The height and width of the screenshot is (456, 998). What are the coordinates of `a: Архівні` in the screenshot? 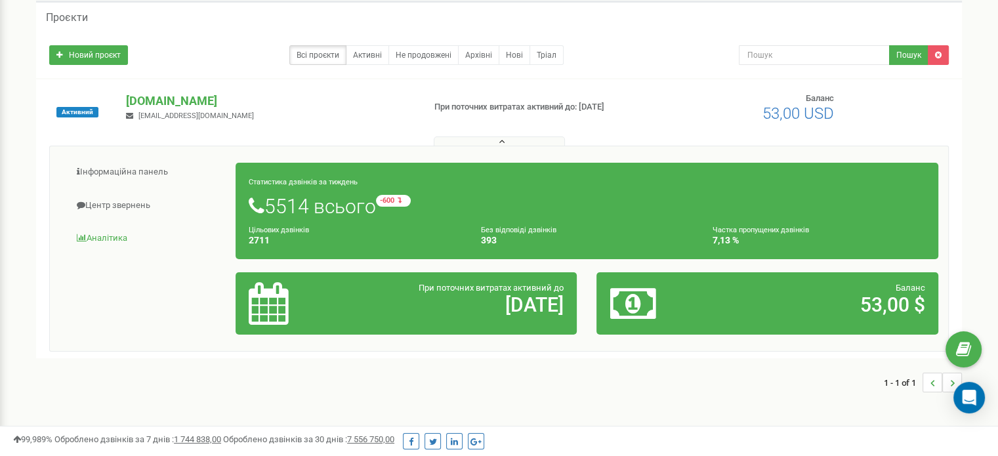 It's located at (478, 55).